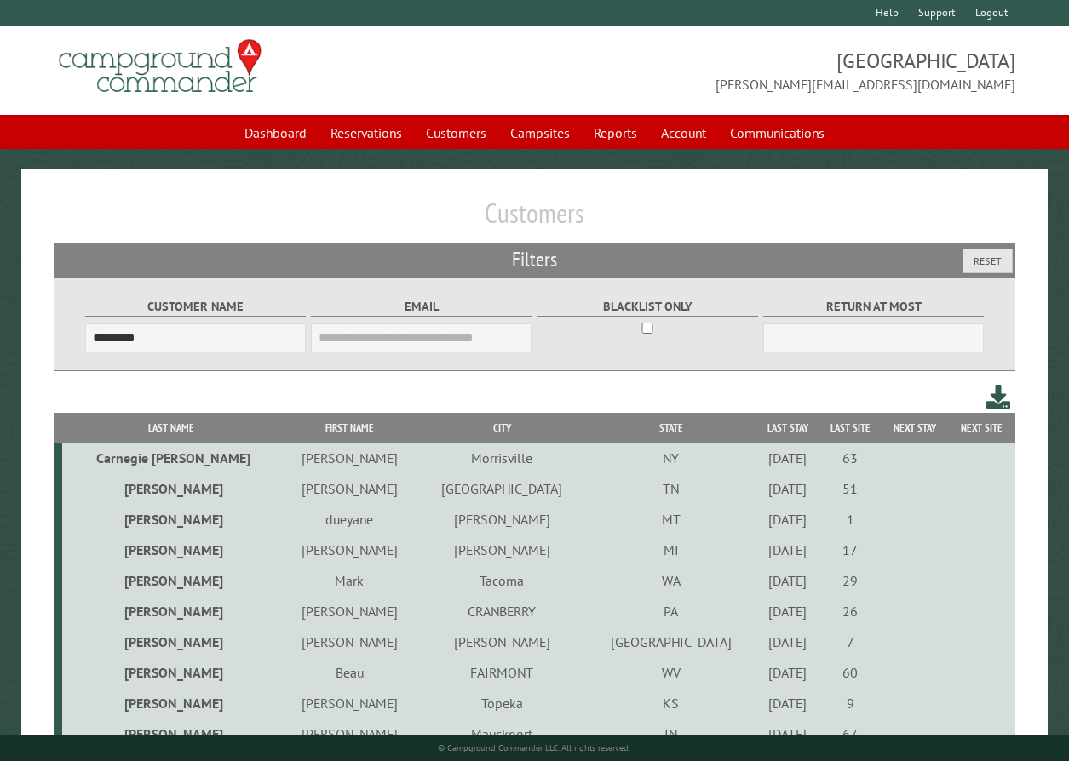 Image resolution: width=1069 pixels, height=761 pixels. Describe the element at coordinates (349, 673) in the screenshot. I see `td: Beau` at that location.